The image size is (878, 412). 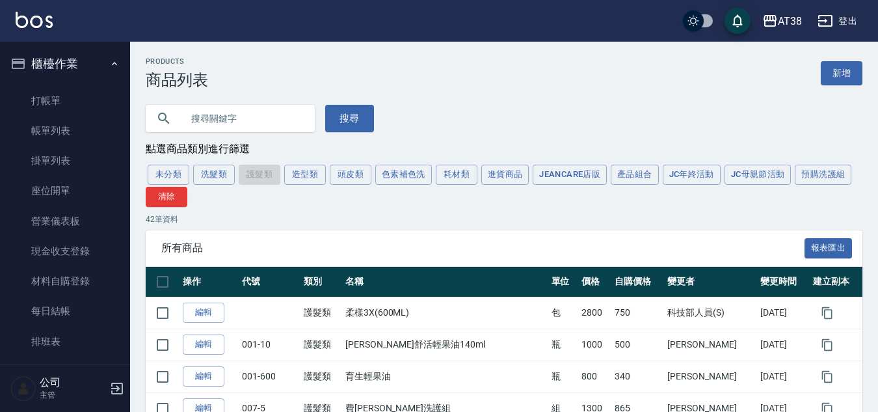 What do you see at coordinates (243, 118) in the screenshot?
I see `input: 搜尋關鍵字` at bounding box center [243, 118].